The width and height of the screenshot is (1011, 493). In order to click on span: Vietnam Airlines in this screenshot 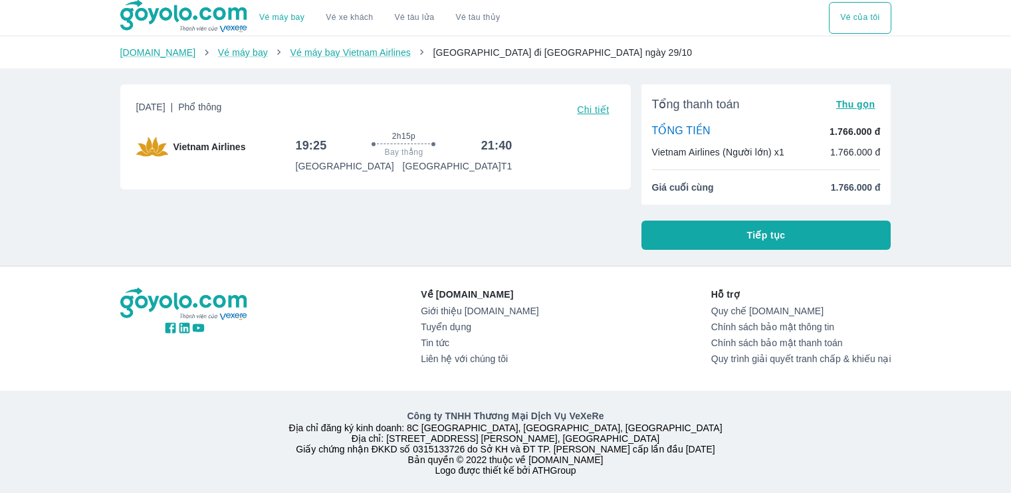, I will do `click(209, 147)`.